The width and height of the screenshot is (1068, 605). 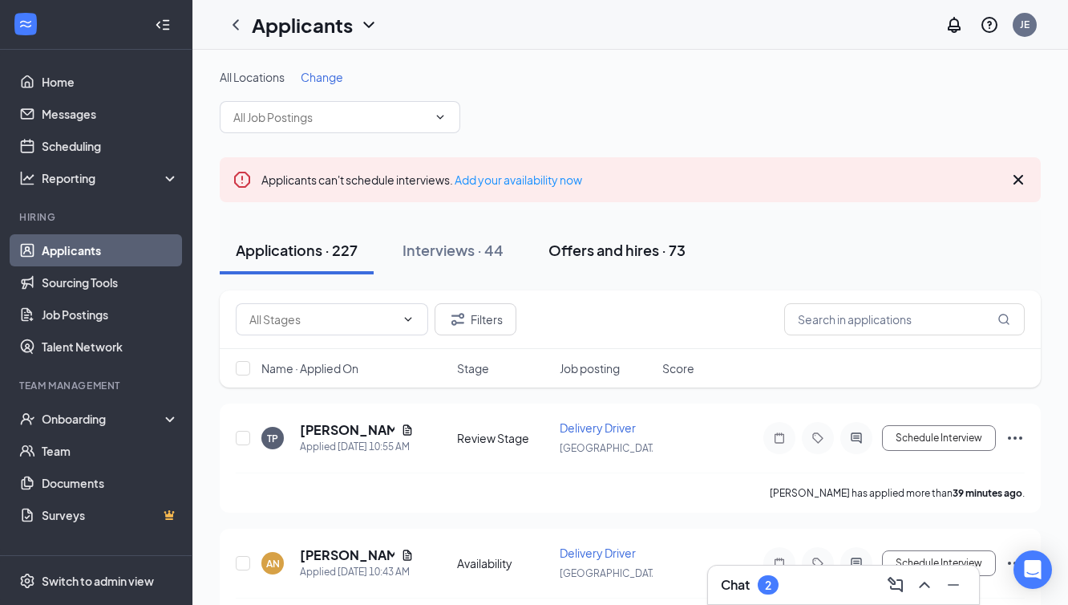 What do you see at coordinates (503, 563) in the screenshot?
I see `div: Availability` at bounding box center [503, 563].